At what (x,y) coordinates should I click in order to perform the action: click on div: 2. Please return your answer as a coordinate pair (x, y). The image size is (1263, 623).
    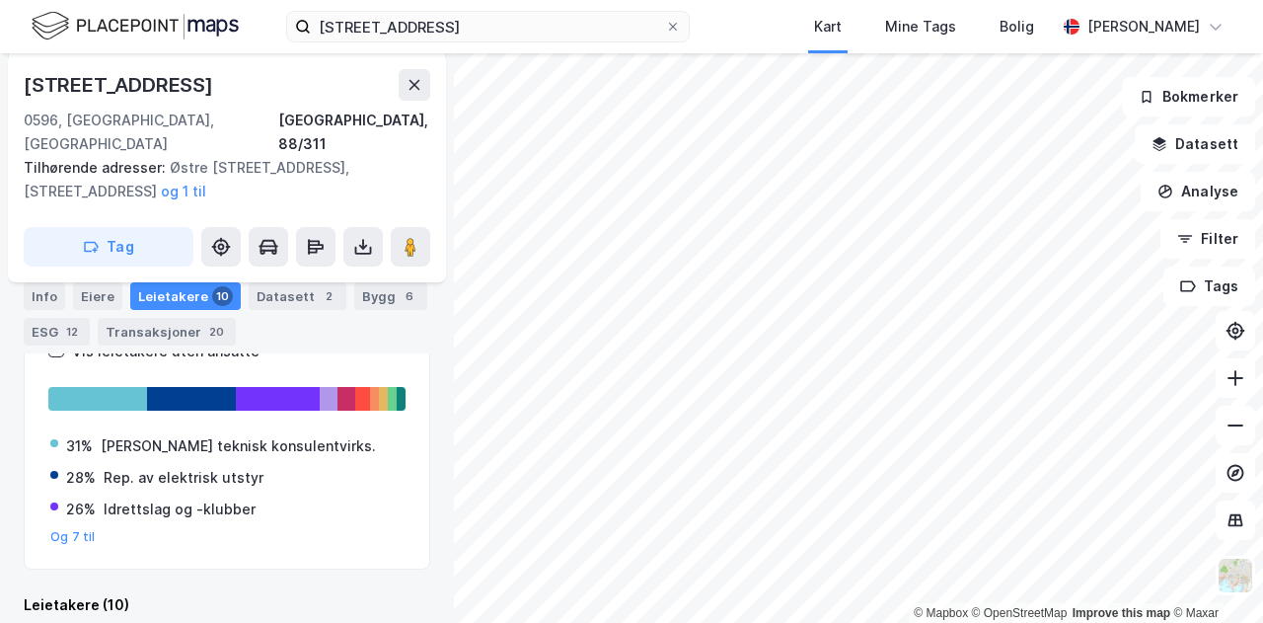
    Looking at the image, I should click on (329, 296).